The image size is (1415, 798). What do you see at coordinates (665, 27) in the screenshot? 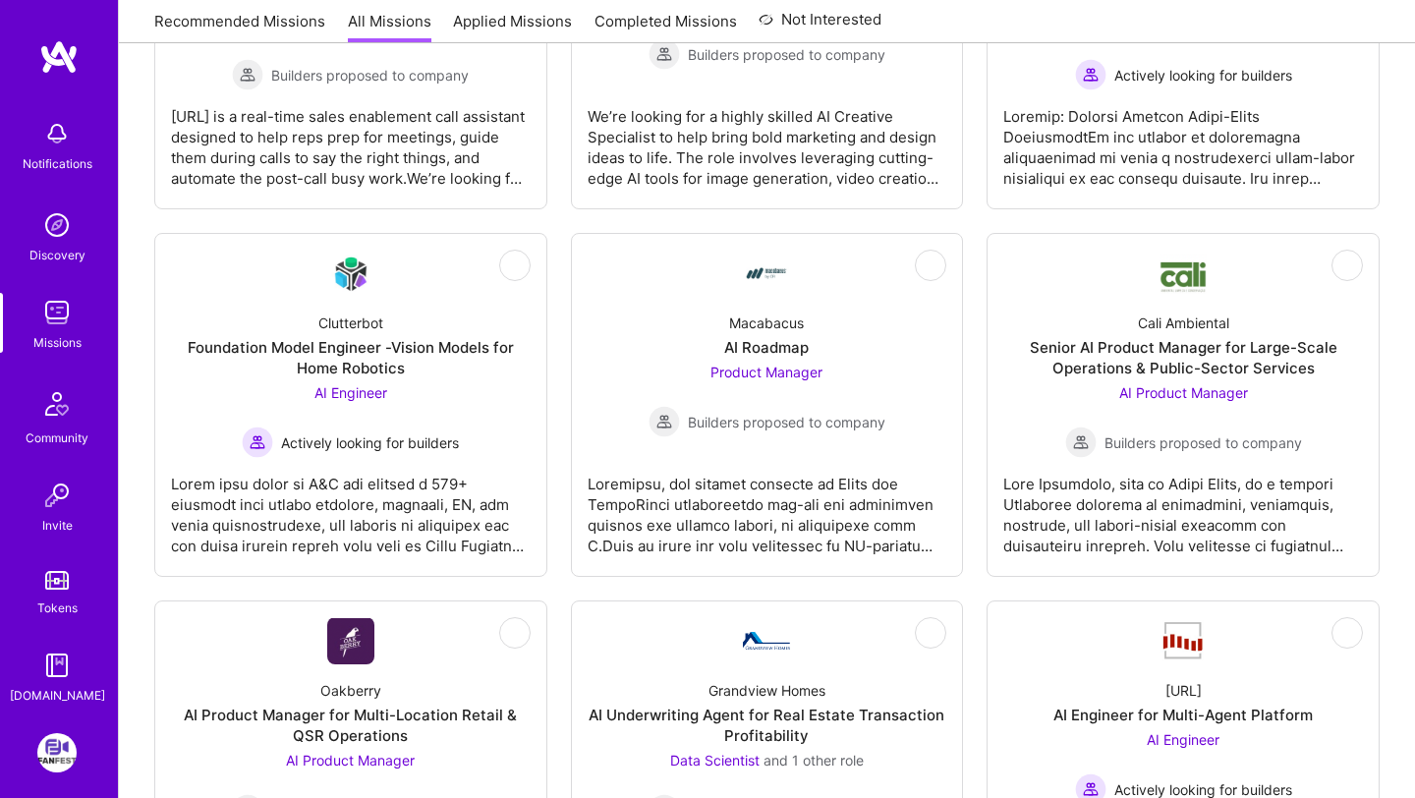
I see `a: Completed Missions` at bounding box center [665, 27].